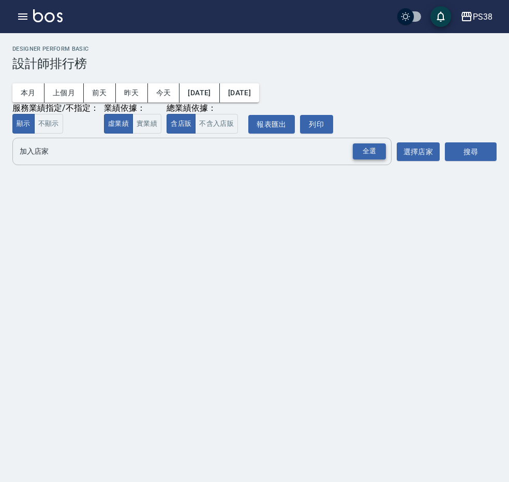  Describe the element at coordinates (164, 93) in the screenshot. I see `button: 今天` at that location.